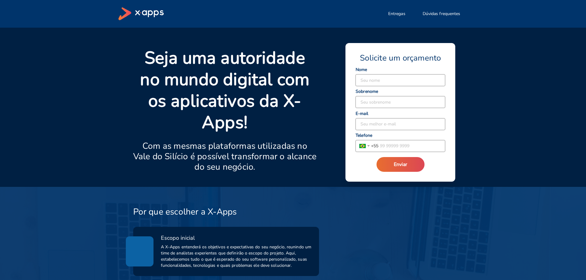 This screenshot has width=586, height=280. What do you see at coordinates (225, 90) in the screenshot?
I see `p: Seja uma autoridade no mundo digital com os aplicativos da X-Apps!` at bounding box center [225, 90].